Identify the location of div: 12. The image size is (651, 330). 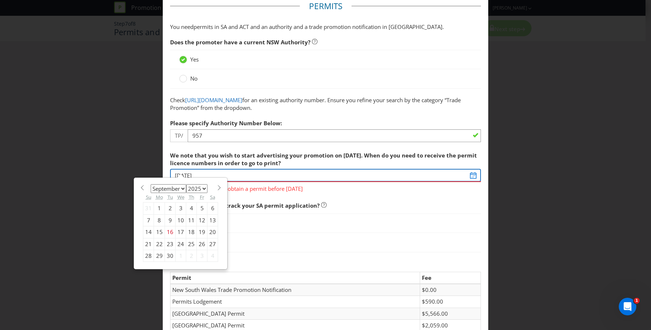
(202, 220).